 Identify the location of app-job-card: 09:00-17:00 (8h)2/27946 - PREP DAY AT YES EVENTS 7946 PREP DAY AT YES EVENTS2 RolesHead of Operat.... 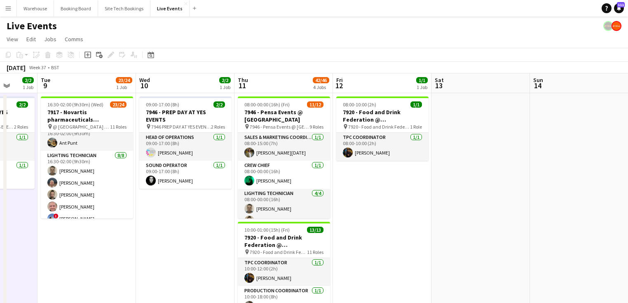
(185, 142).